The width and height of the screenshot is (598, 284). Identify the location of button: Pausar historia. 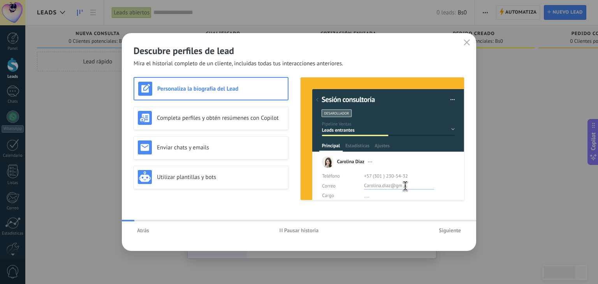
(299, 231).